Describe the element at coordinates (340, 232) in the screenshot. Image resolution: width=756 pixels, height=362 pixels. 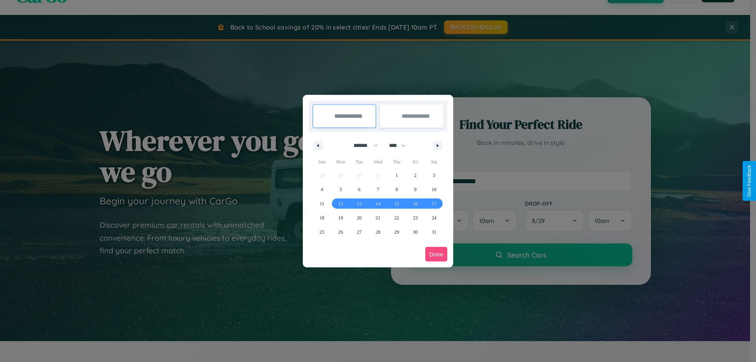
I see `button: 26` at that location.